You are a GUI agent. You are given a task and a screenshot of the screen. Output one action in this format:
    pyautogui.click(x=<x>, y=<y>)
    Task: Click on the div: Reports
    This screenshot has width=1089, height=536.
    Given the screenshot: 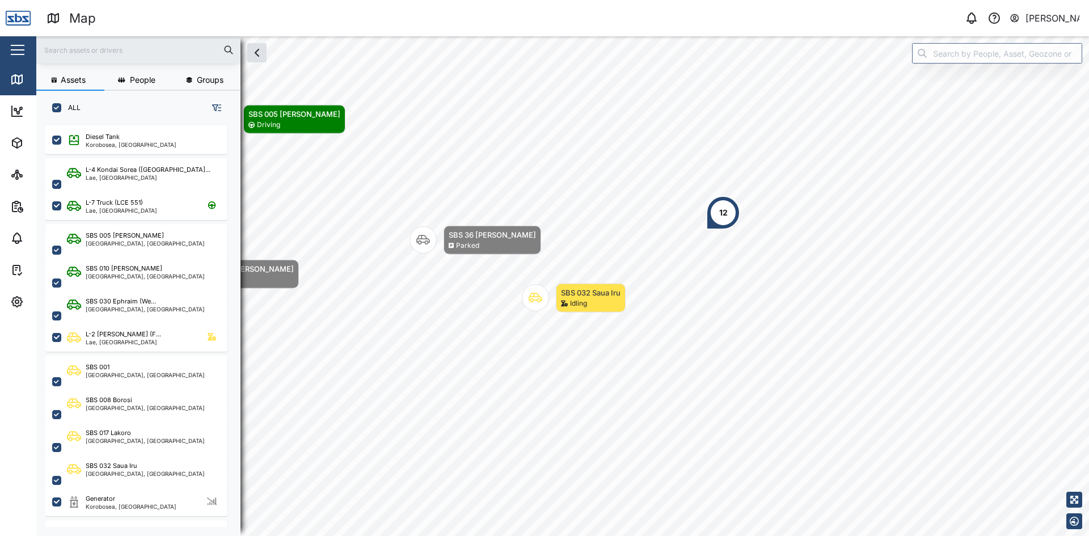 What is the action you would take?
    pyautogui.click(x=49, y=207)
    